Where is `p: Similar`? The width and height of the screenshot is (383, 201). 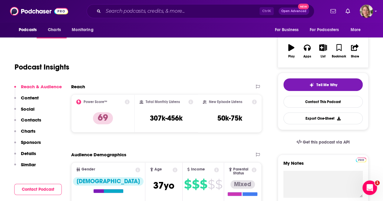 p: Similar is located at coordinates (28, 165).